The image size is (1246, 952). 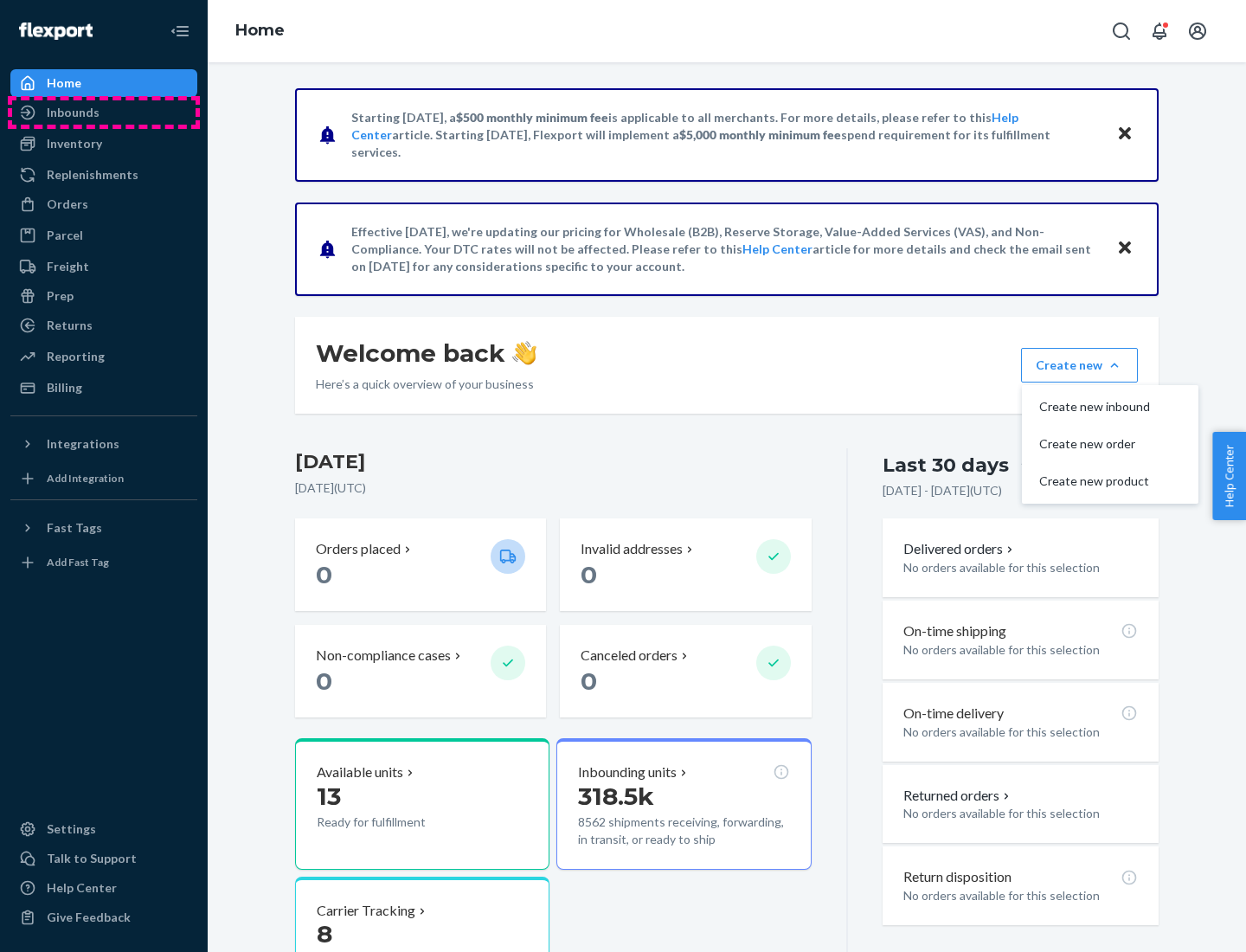 What do you see at coordinates (104, 325) in the screenshot?
I see `a: Returns` at bounding box center [104, 325].